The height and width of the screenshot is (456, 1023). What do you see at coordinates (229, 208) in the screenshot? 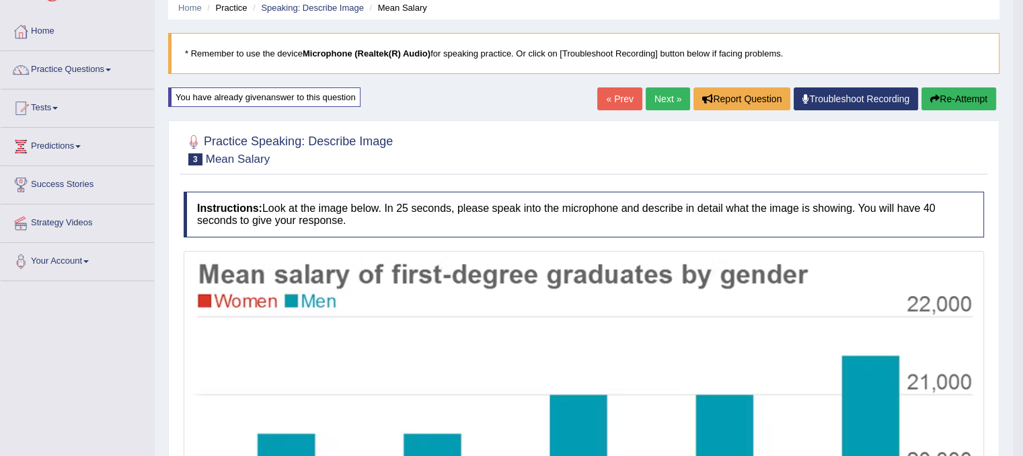
I see `b: Instructions:` at bounding box center [229, 208].